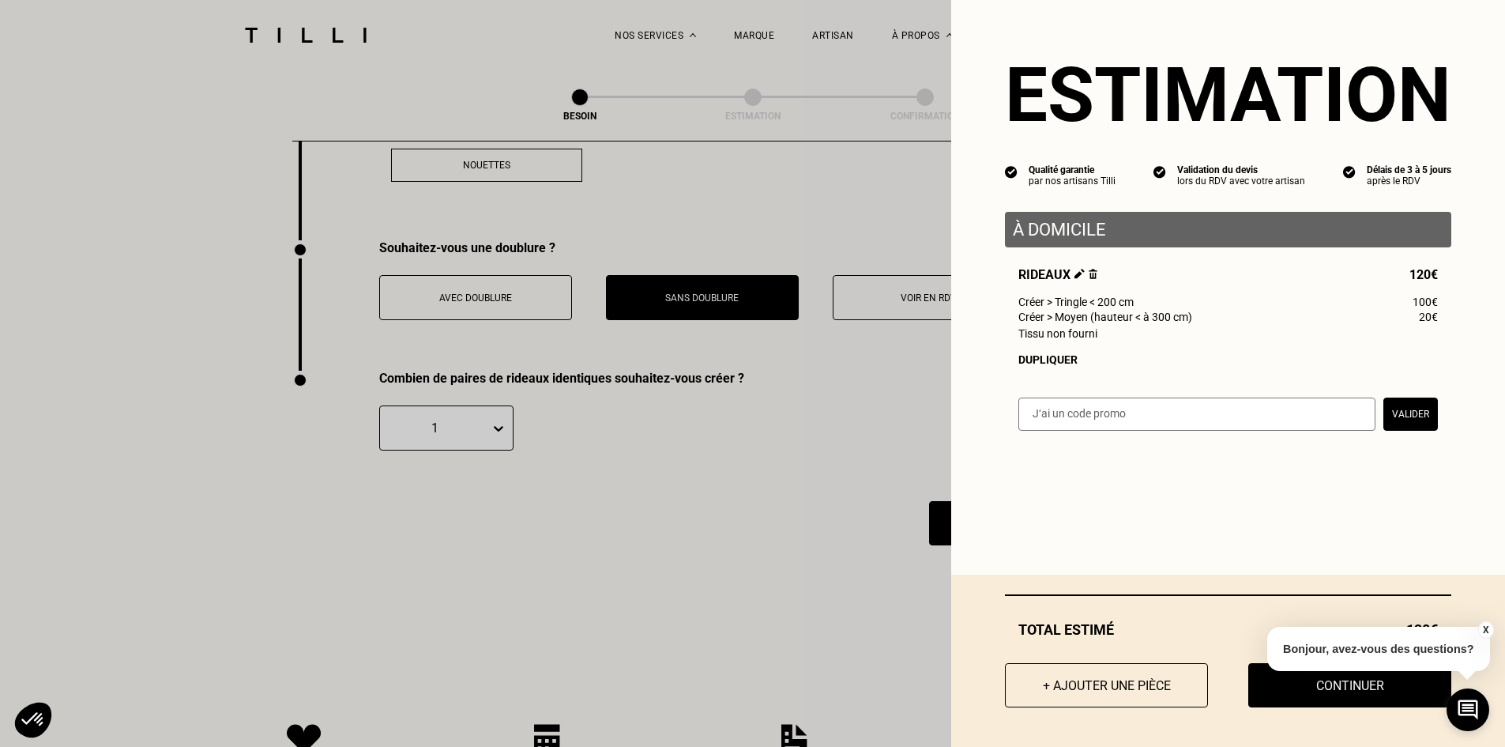 The image size is (1505, 747). What do you see at coordinates (1241, 181) in the screenshot?
I see `div: lors du RDV avec votre artisan` at bounding box center [1241, 181].